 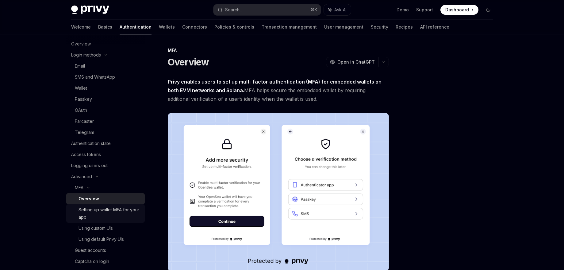 What do you see at coordinates (86, 154) in the screenshot?
I see `div: Access tokens` at bounding box center [86, 154].